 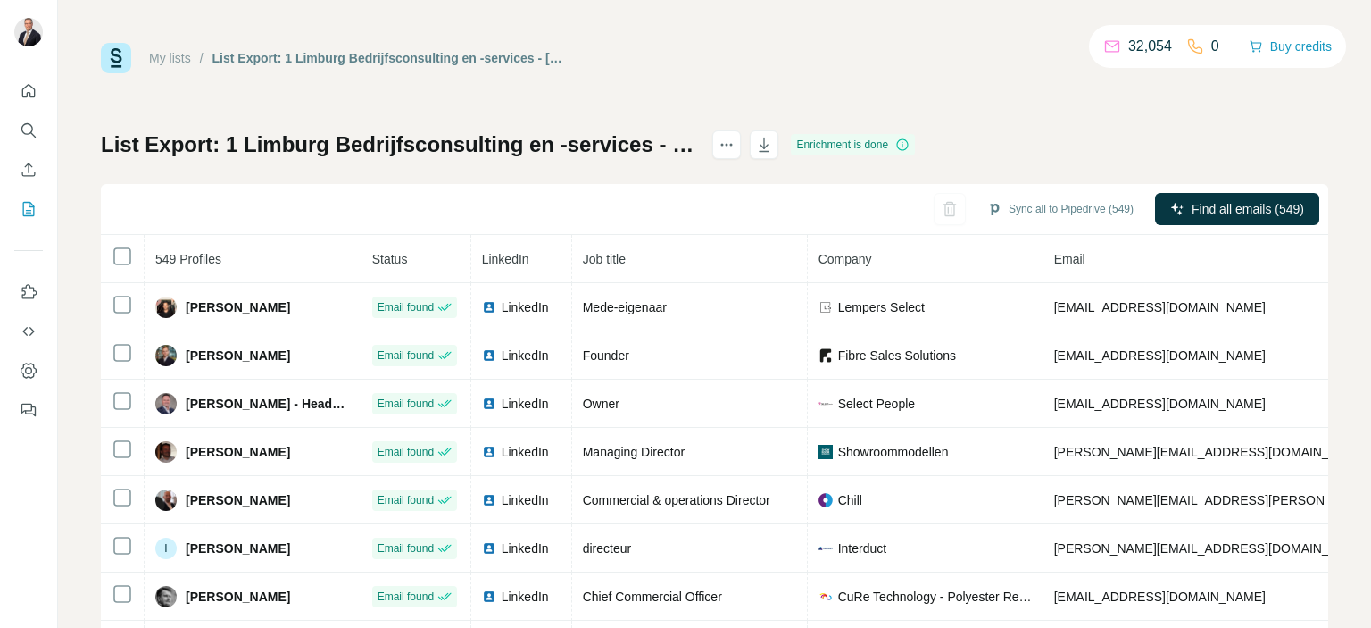 I want to click on span: Company, so click(x=845, y=259).